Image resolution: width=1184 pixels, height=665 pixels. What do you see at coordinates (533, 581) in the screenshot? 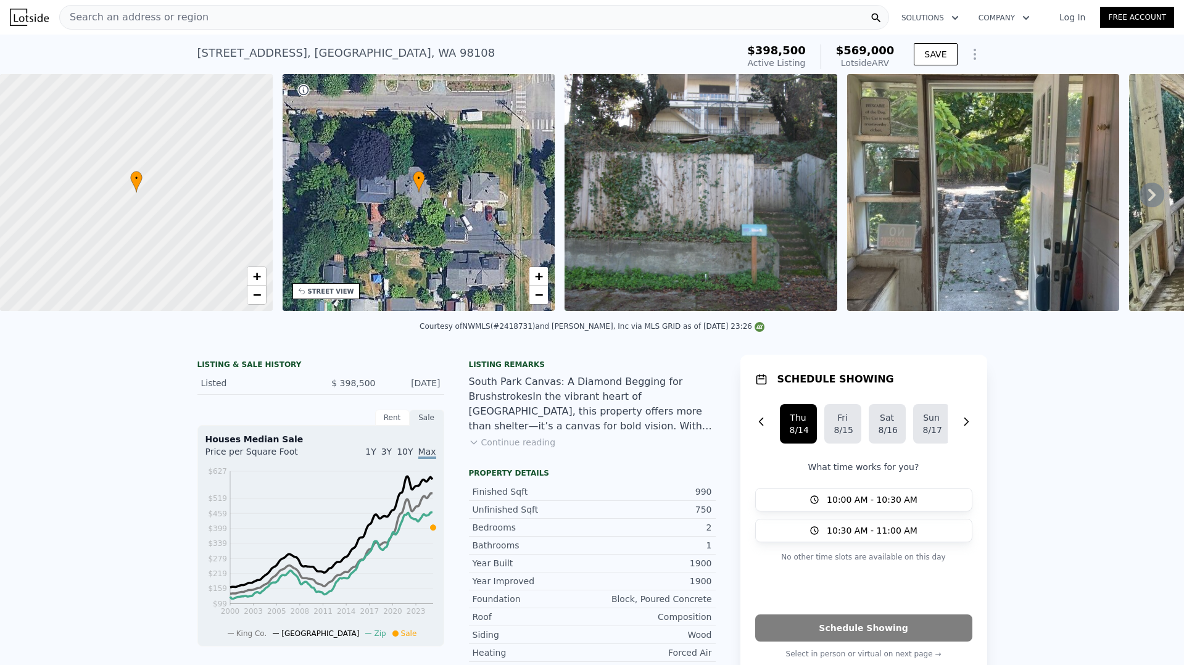
I see `div: Year Improved` at bounding box center [533, 581].